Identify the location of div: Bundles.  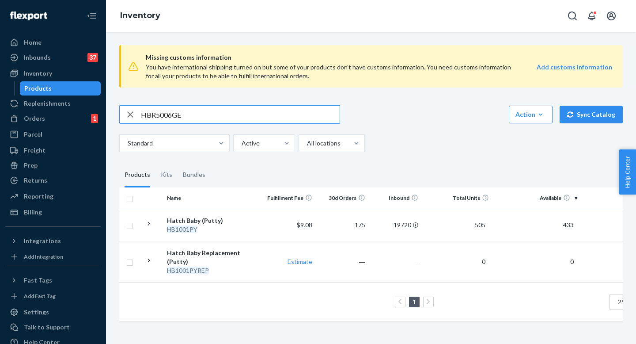
(194, 175).